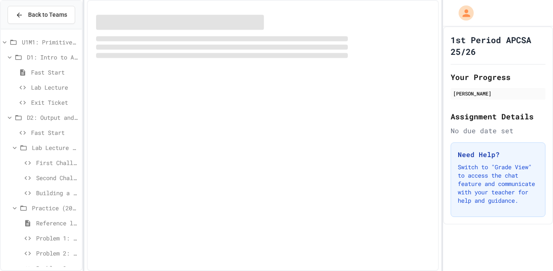  I want to click on span: Back to Teams, so click(47, 15).